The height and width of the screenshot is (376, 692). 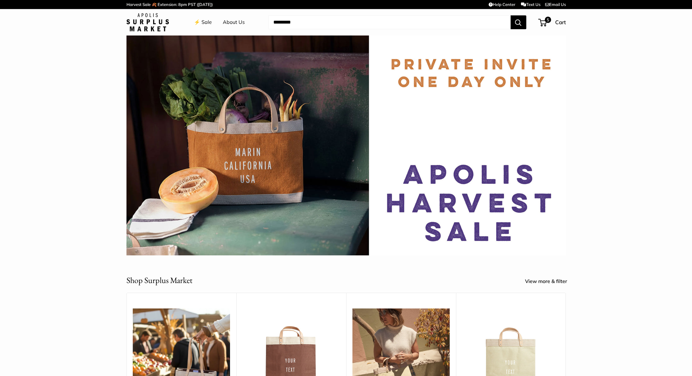 I want to click on a: Email Us, so click(x=555, y=4).